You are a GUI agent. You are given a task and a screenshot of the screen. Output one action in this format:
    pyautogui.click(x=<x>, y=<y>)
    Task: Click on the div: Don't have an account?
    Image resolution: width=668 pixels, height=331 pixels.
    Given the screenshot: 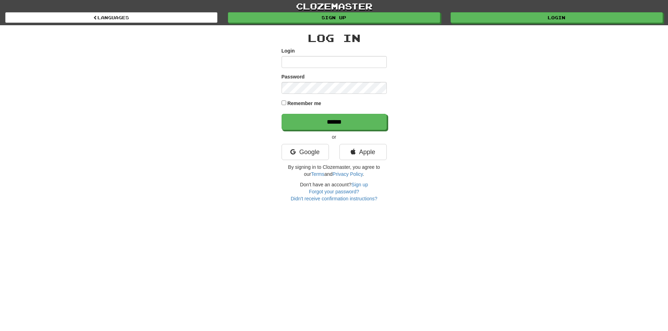 What is the action you would take?
    pyautogui.click(x=334, y=192)
    